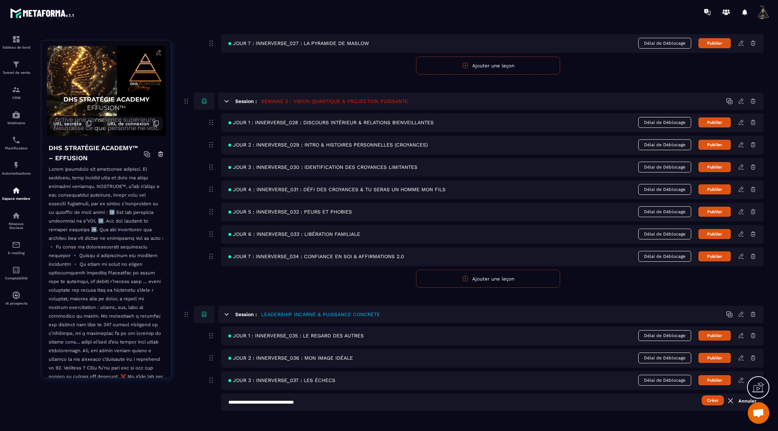 The height and width of the screenshot is (431, 778). Describe the element at coordinates (16, 199) in the screenshot. I see `p: Espace membre` at that location.